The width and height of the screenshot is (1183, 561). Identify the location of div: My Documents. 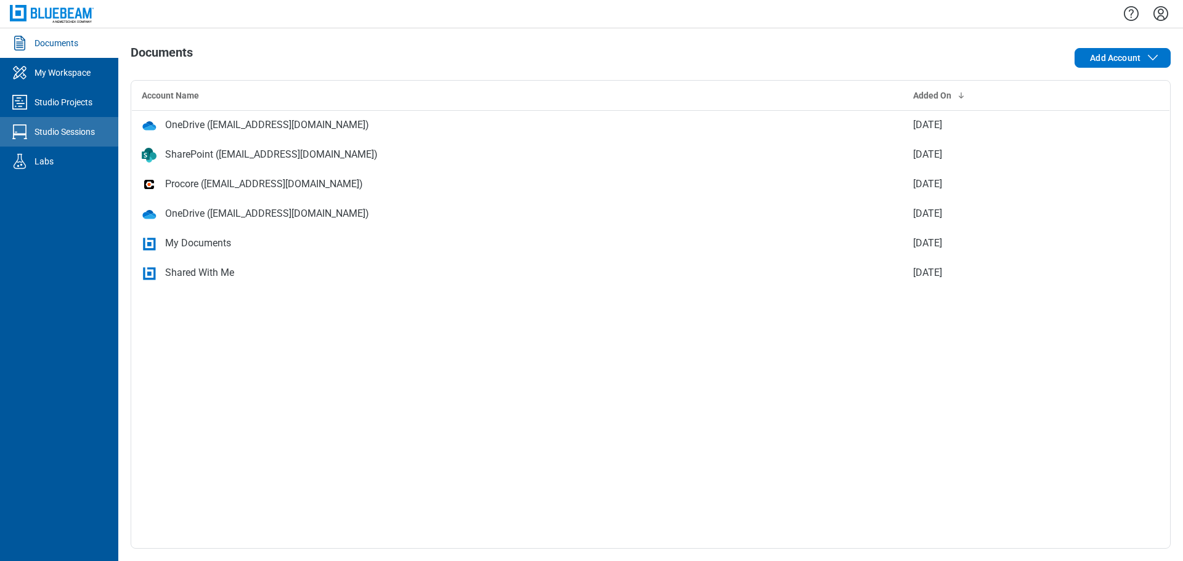
(198, 243).